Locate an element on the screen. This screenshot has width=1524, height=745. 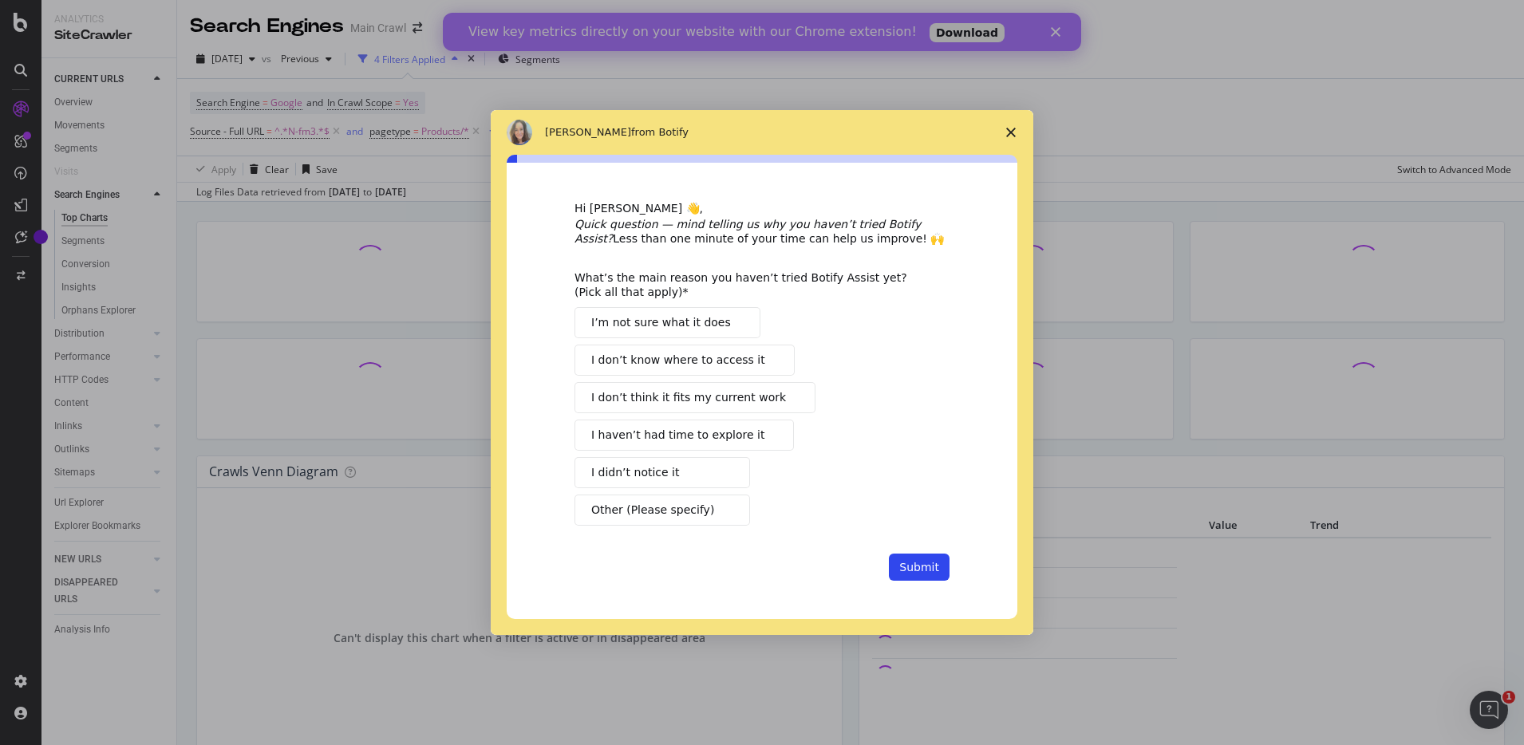
img: Profile image for Colleen is located at coordinates (519, 132).